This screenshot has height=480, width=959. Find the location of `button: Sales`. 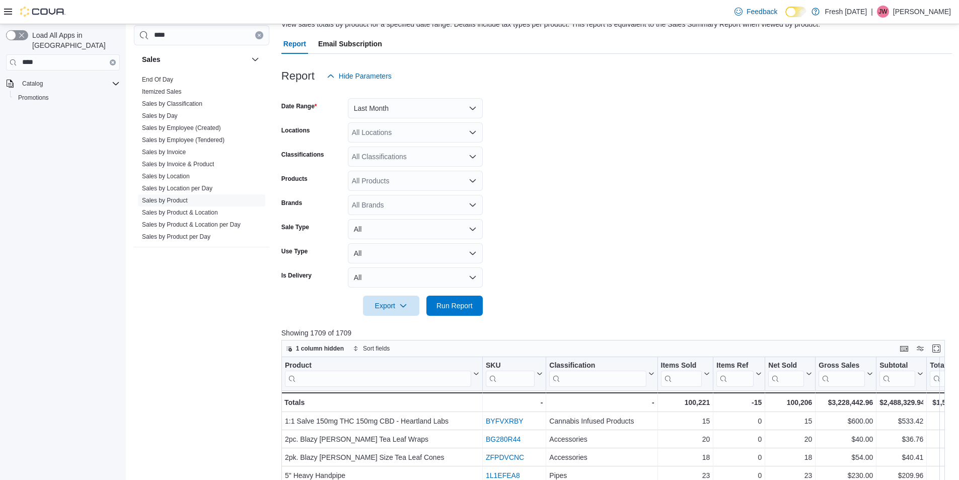

button: Sales is located at coordinates (255, 59).